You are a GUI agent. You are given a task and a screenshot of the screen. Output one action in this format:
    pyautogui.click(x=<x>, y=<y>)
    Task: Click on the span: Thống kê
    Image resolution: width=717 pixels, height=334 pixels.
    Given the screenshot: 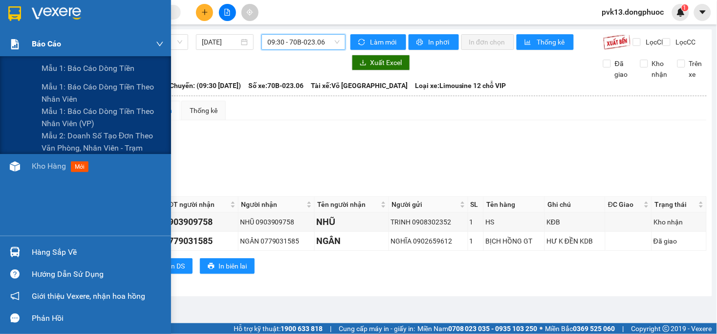 What is the action you would take?
    pyautogui.click(x=552, y=42)
    